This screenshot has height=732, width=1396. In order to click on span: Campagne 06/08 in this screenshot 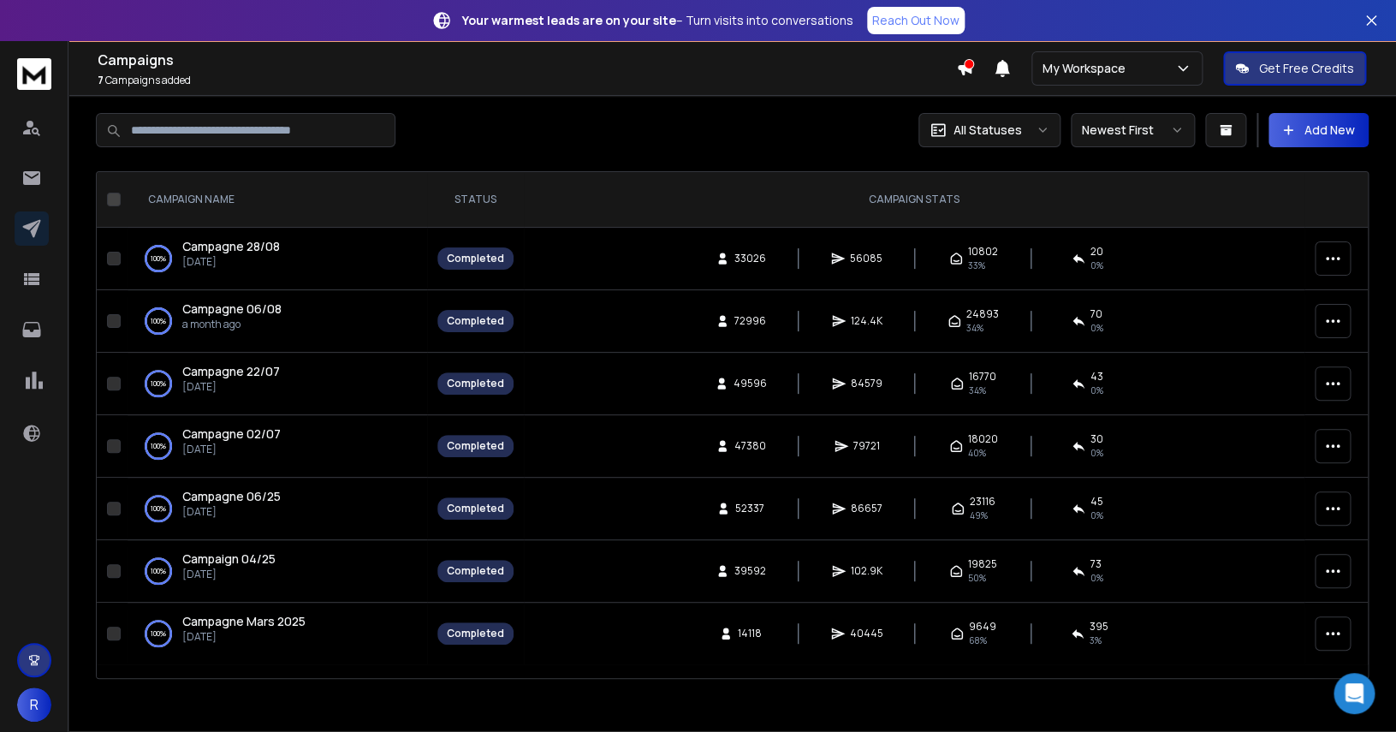, I will do `click(232, 308)`.